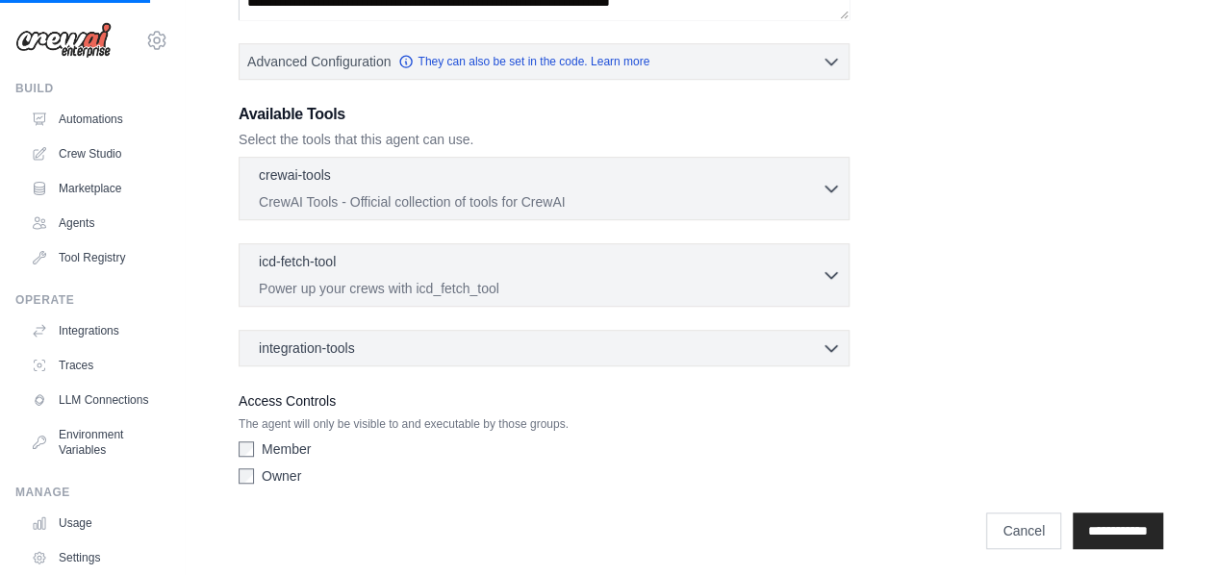 The height and width of the screenshot is (575, 1217). Describe the element at coordinates (318, 62) in the screenshot. I see `span: Advanced Configuration` at that location.